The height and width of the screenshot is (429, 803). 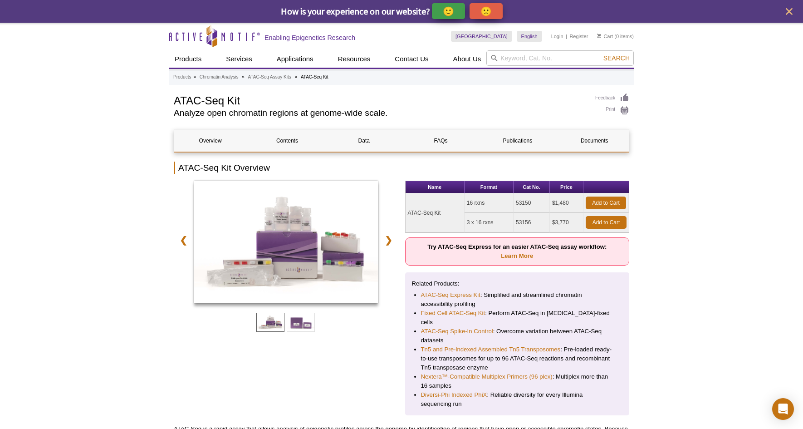 What do you see at coordinates (380, 113) in the screenshot?
I see `h2: Analyze open chromatin regions at genome-wide scale.` at bounding box center [380, 113].